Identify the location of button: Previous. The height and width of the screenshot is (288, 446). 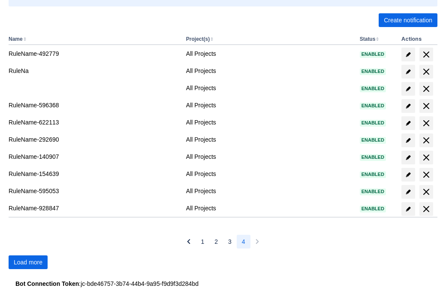
(189, 241).